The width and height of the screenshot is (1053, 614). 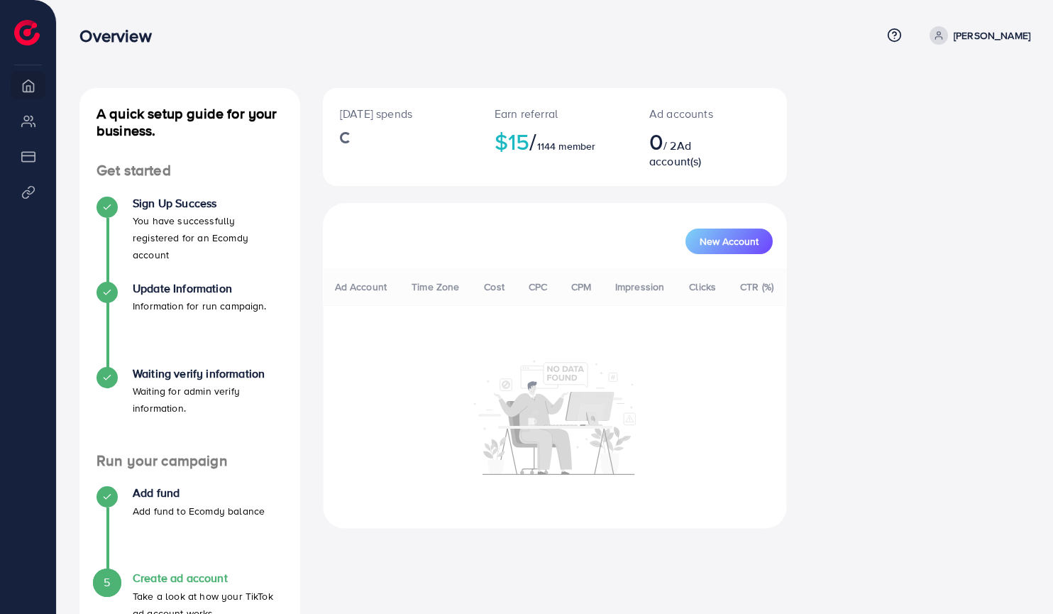 What do you see at coordinates (199, 493) in the screenshot?
I see `h4: Add fund` at bounding box center [199, 493].